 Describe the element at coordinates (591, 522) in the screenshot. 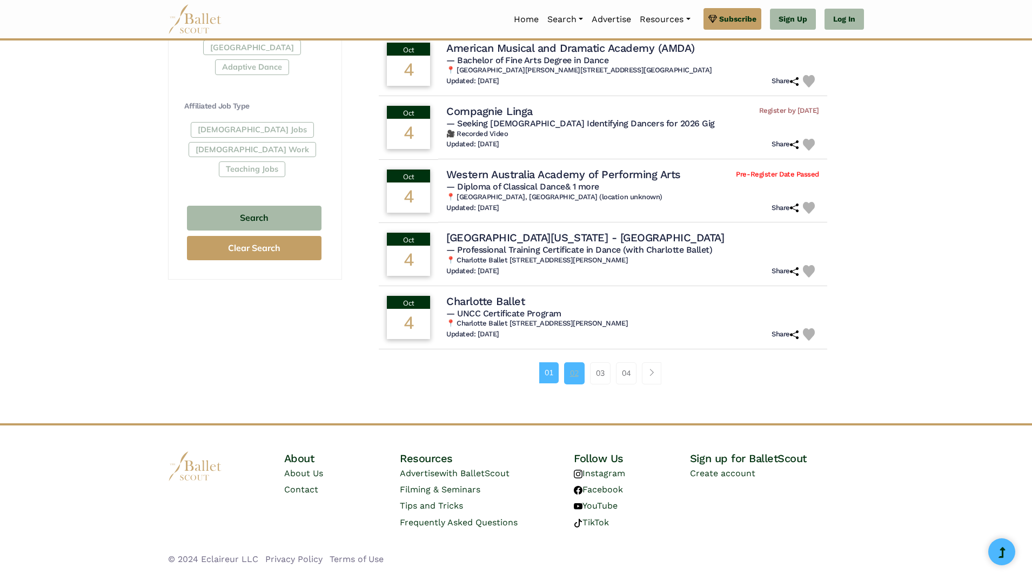

I see `a: TikTok` at that location.